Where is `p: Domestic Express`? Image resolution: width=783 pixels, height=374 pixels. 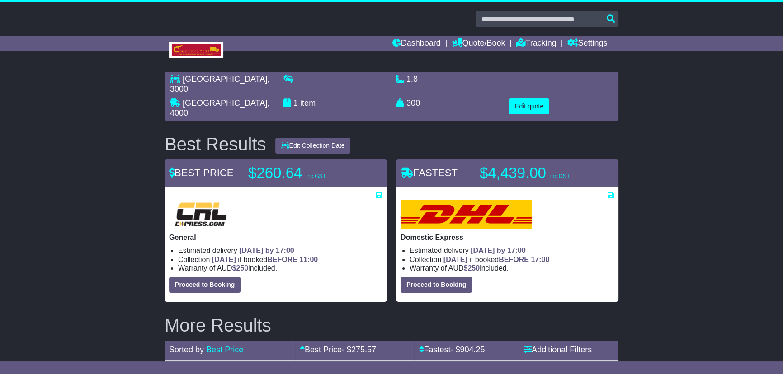
p: Domestic Express is located at coordinates (507, 237).